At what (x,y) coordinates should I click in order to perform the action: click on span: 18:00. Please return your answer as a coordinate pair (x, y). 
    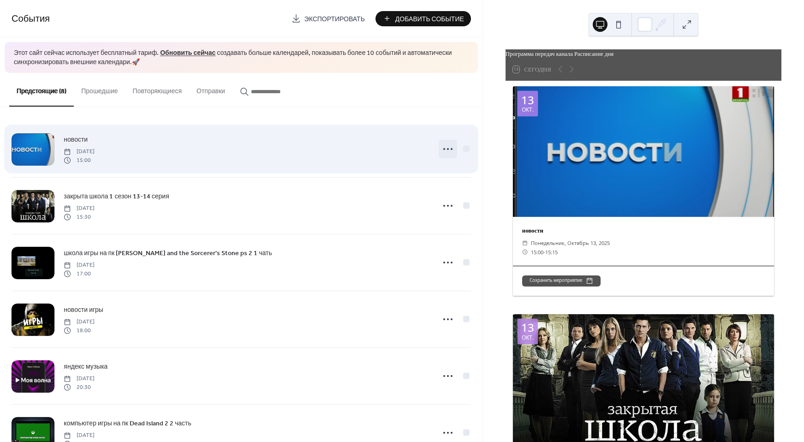
    Looking at the image, I should click on (79, 330).